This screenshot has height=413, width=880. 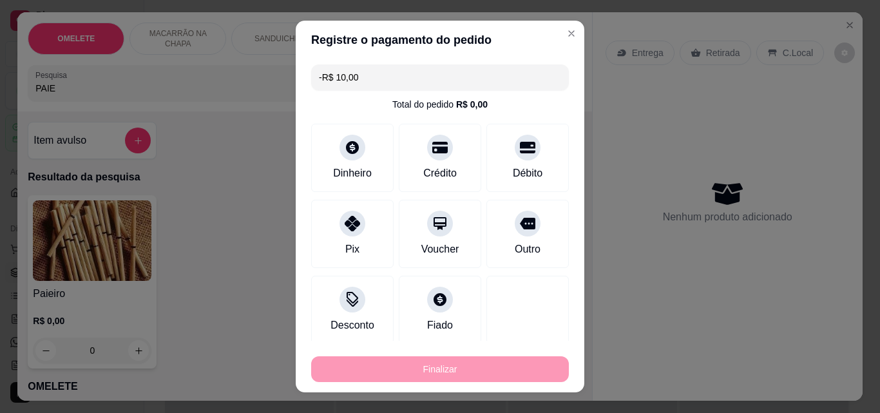 What do you see at coordinates (353, 249) in the screenshot?
I see `div: Pix` at bounding box center [353, 249].